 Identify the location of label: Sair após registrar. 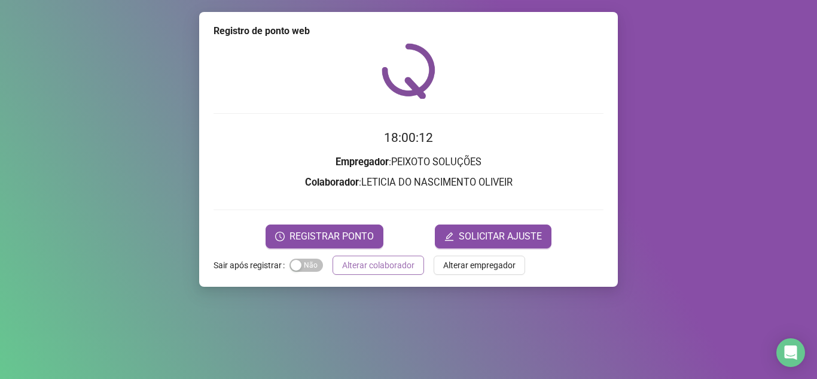
(251, 265).